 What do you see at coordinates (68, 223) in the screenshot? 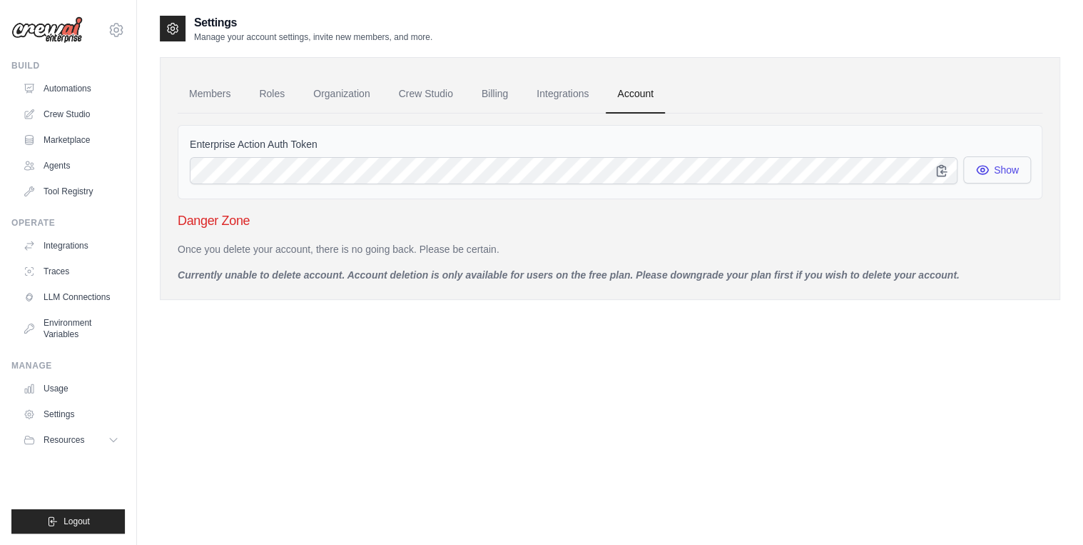
I see `div: Operate` at bounding box center [68, 223].